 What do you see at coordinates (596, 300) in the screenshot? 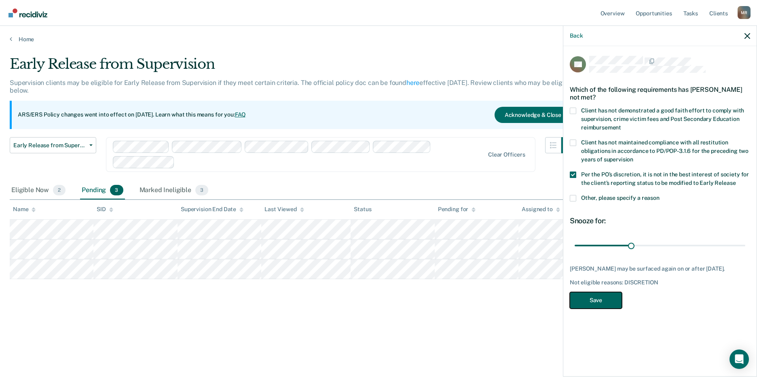
I see `button: Save` at bounding box center [596, 300].